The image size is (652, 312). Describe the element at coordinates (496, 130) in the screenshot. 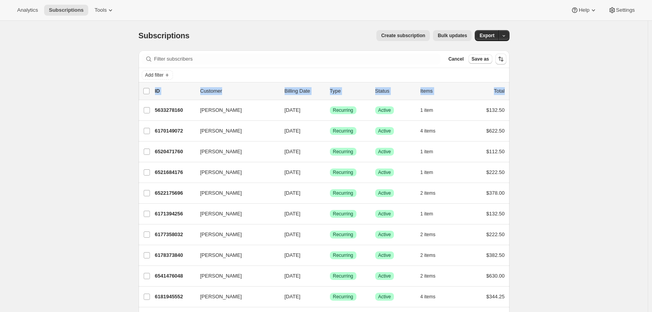

I see `span: $622.50` at that location.